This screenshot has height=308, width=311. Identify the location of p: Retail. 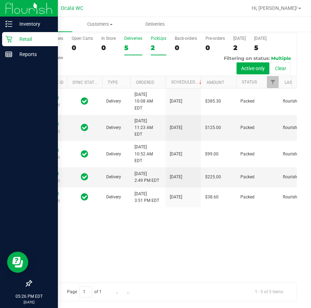
(34, 39).